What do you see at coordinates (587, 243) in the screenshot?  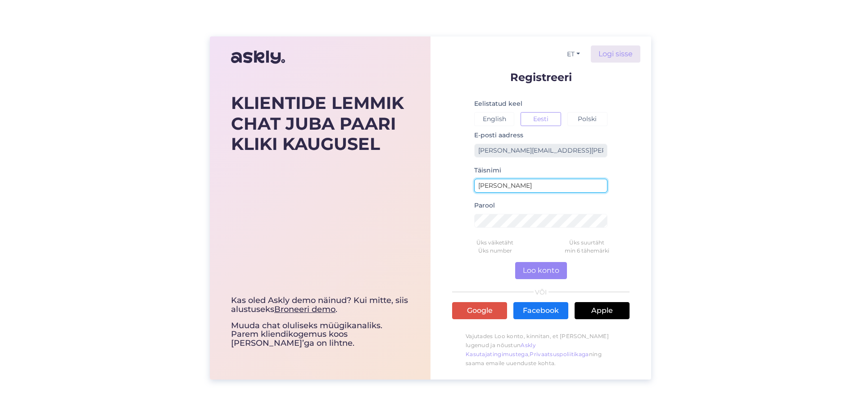 I see `div: Üks suurtäht` at bounding box center [587, 243].